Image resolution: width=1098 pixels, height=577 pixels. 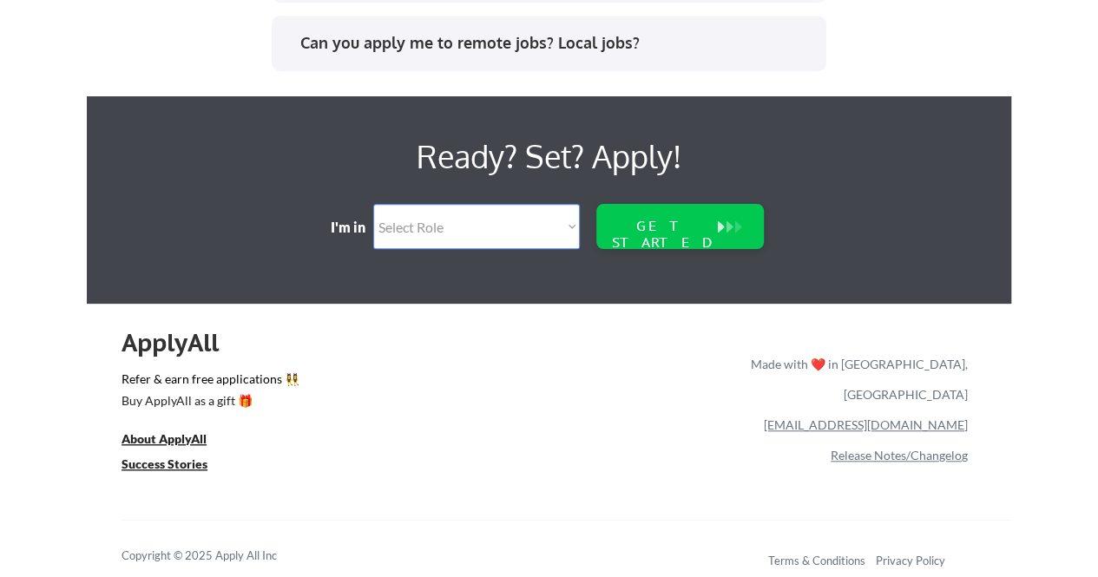 What do you see at coordinates (254, 382) in the screenshot?
I see `a: Refer & earn free applications 👯‍♀️` at bounding box center [254, 382].